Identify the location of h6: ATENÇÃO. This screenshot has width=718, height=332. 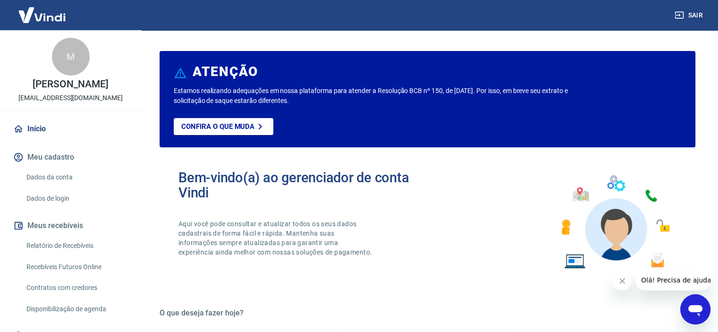
(225, 72).